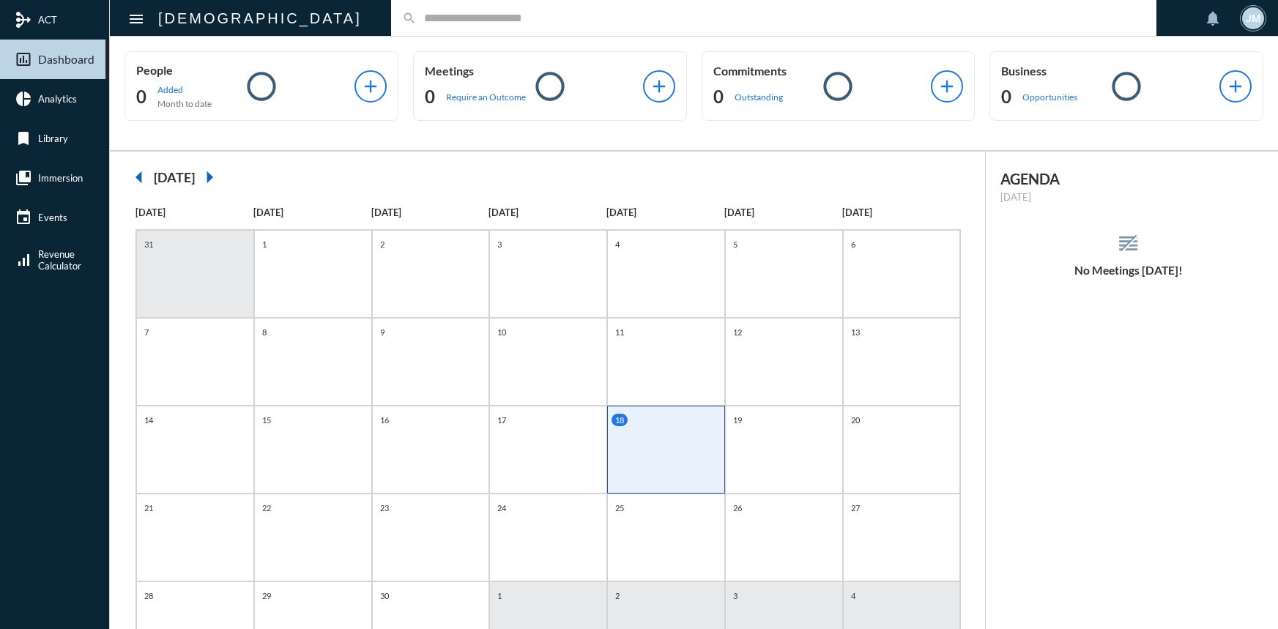  What do you see at coordinates (619, 419) in the screenshot?
I see `p: 18` at bounding box center [619, 419].